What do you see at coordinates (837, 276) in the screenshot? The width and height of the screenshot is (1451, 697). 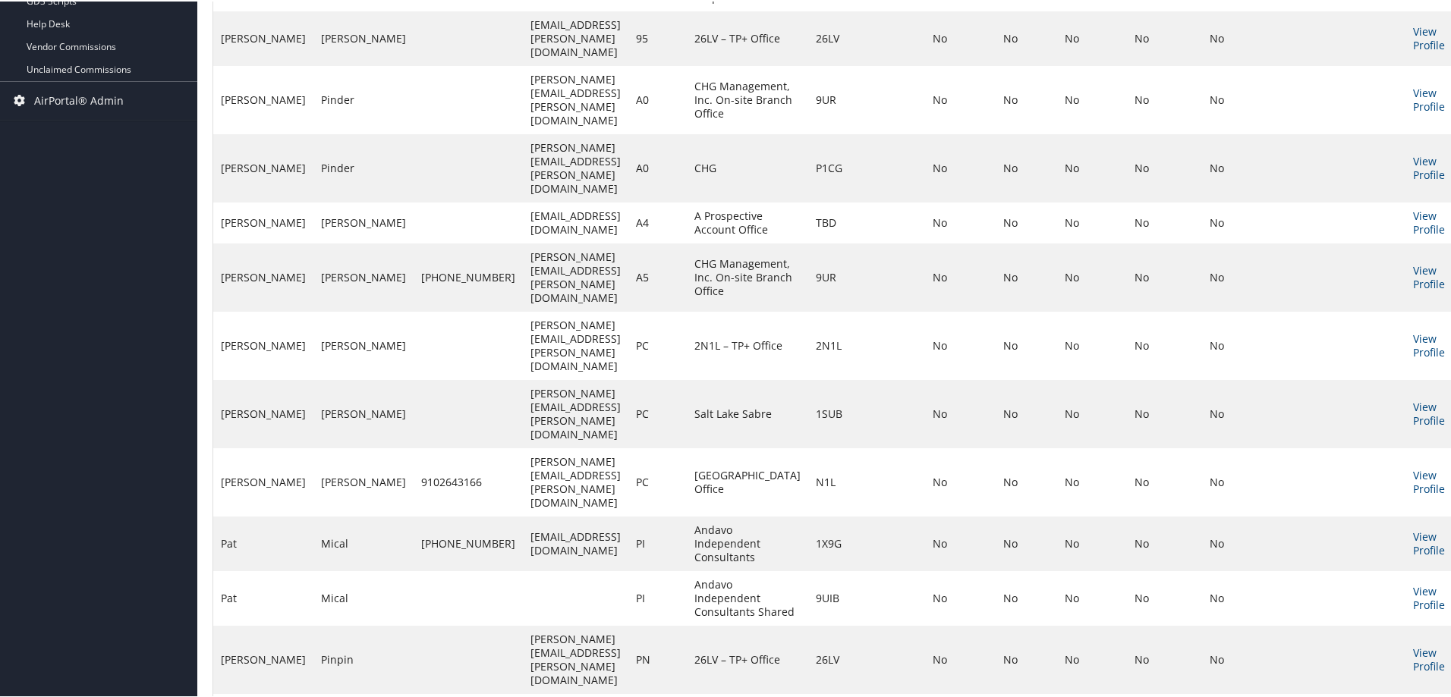 I see `td: 9UR` at bounding box center [837, 276].